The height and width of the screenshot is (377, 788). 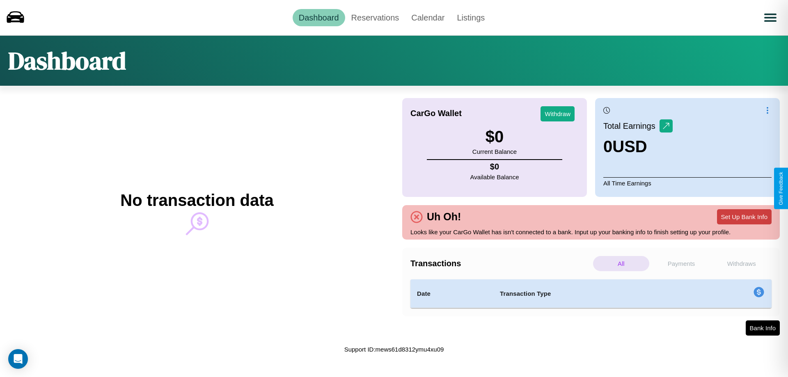 I want to click on p: Looks like your CarGo Wallet has isn't connected to a bank. Input up your banking info to finish ..., so click(x=591, y=232).